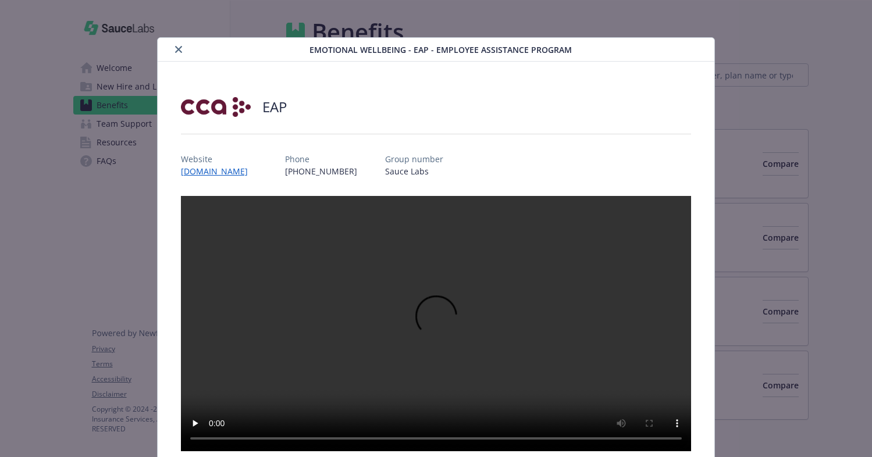 This screenshot has width=872, height=457. I want to click on p: Group number, so click(414, 159).